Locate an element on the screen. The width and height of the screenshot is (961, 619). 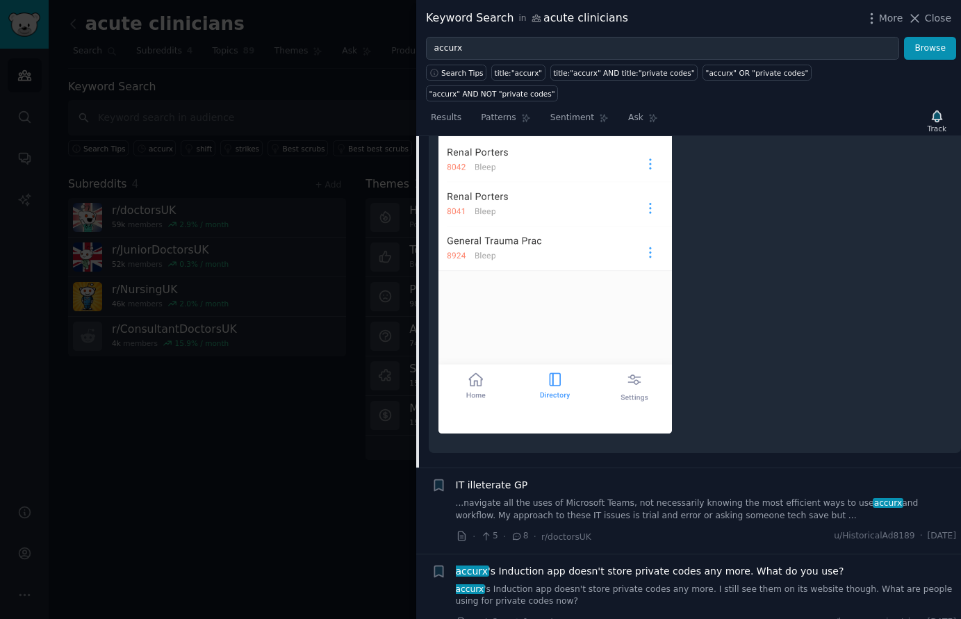
a: "accurx" AND NOT "private codes" is located at coordinates (492, 93).